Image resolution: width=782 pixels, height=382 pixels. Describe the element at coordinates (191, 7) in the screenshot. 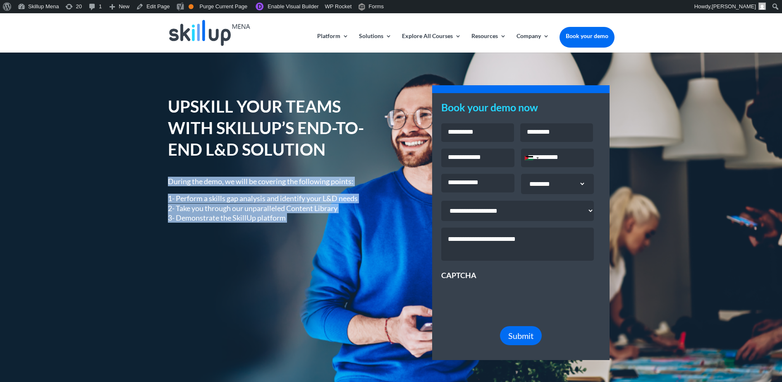

I see `div: OK` at that location.